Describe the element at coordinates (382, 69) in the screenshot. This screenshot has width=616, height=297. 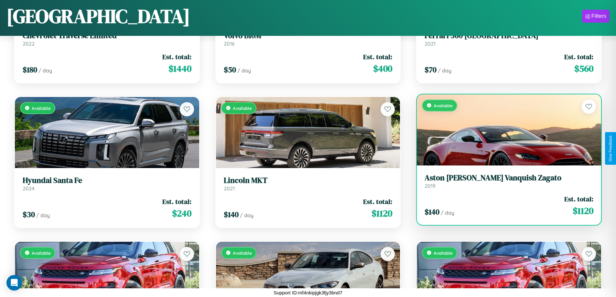
I see `span: $ 400` at that location.